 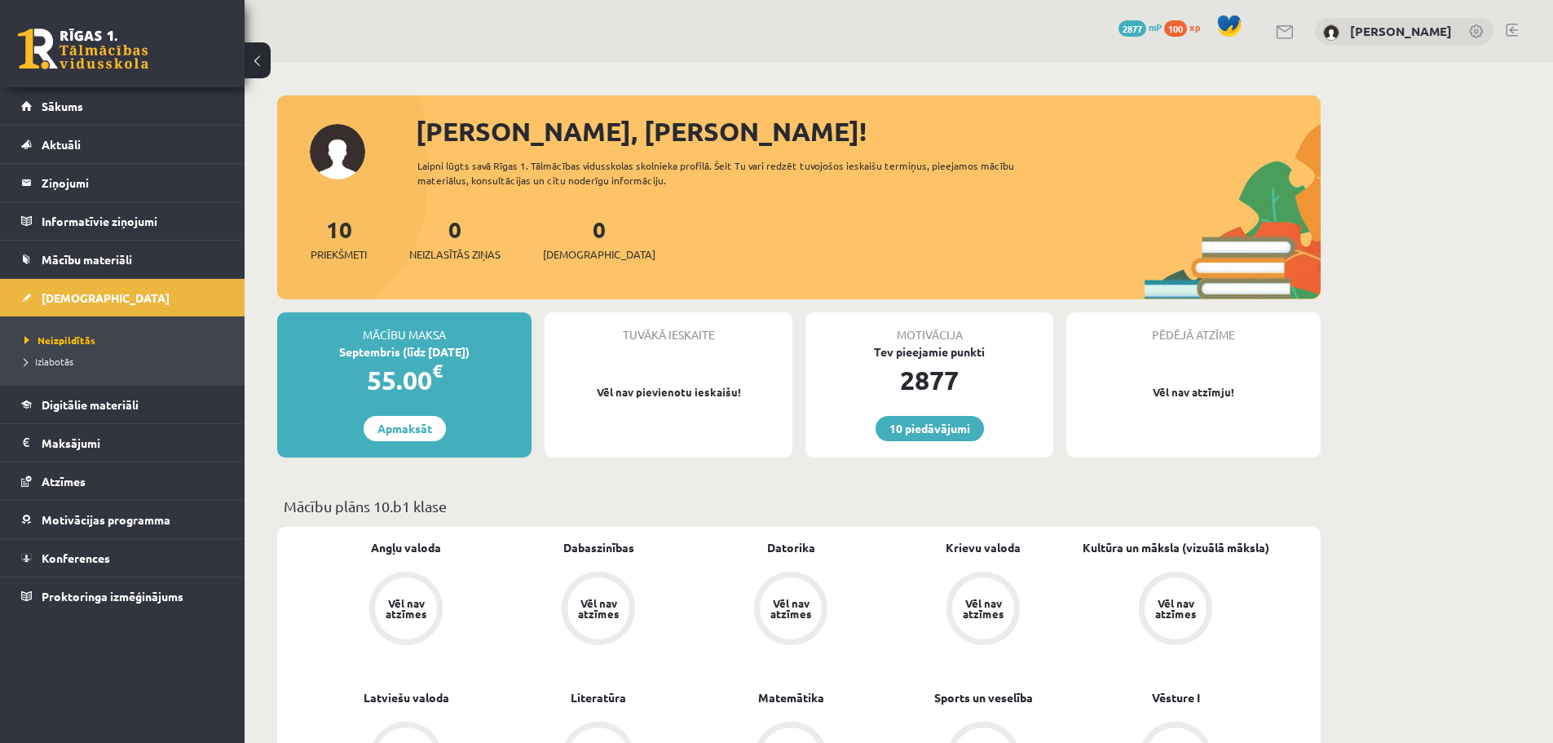 I want to click on a: Literatūra, so click(x=598, y=697).